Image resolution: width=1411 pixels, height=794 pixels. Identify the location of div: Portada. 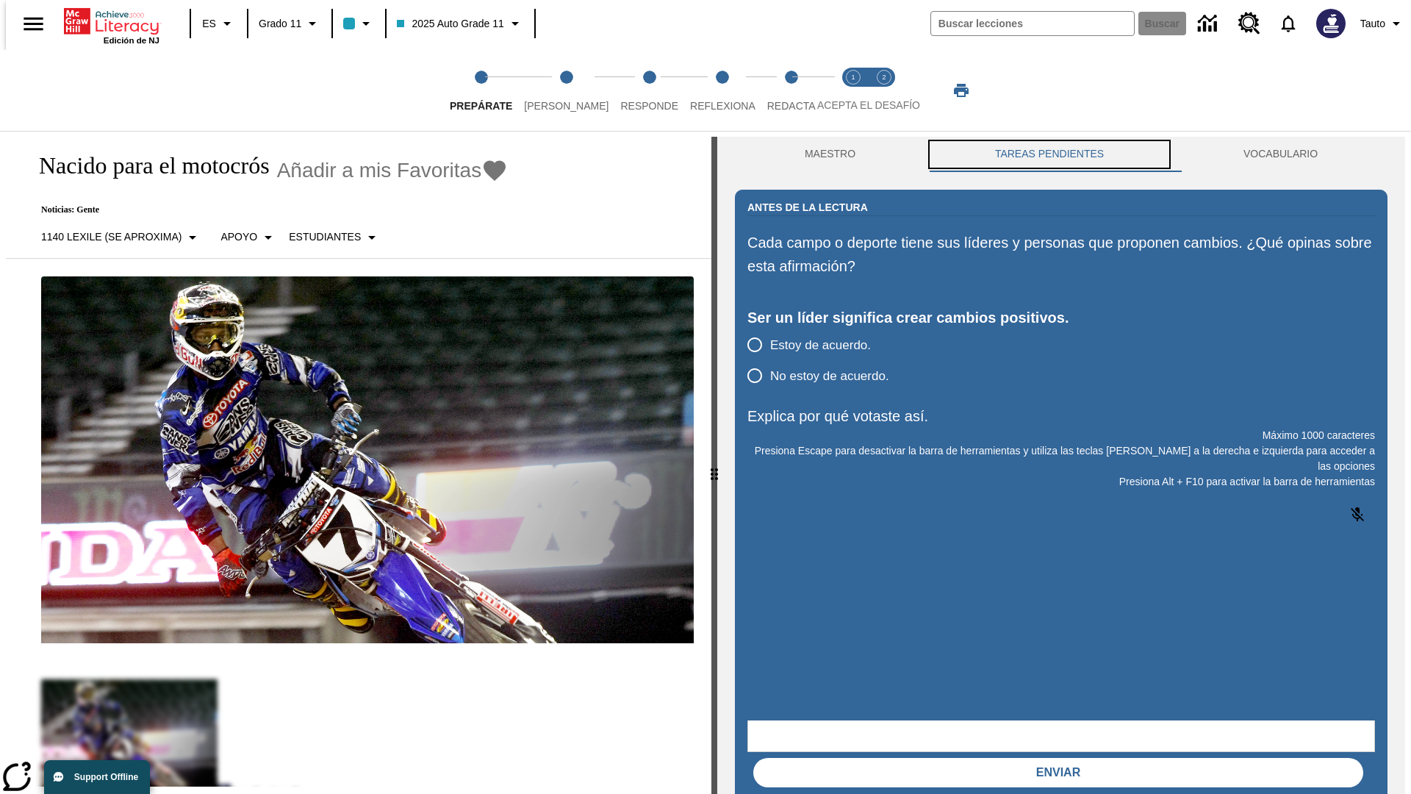
(112, 25).